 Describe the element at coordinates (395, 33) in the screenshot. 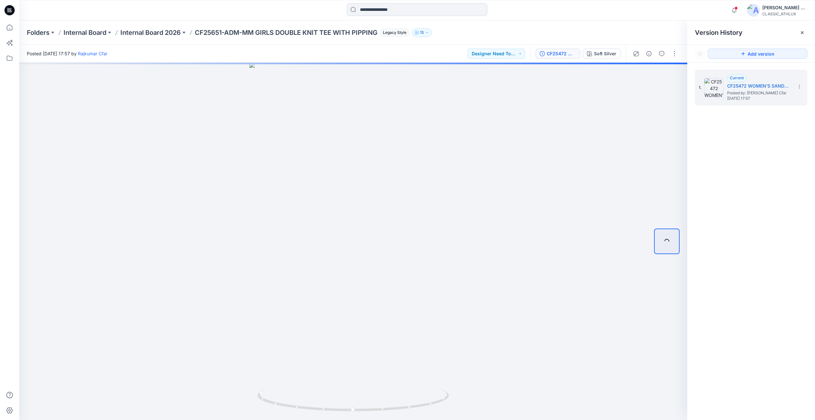

I see `span: Legacy Style` at that location.